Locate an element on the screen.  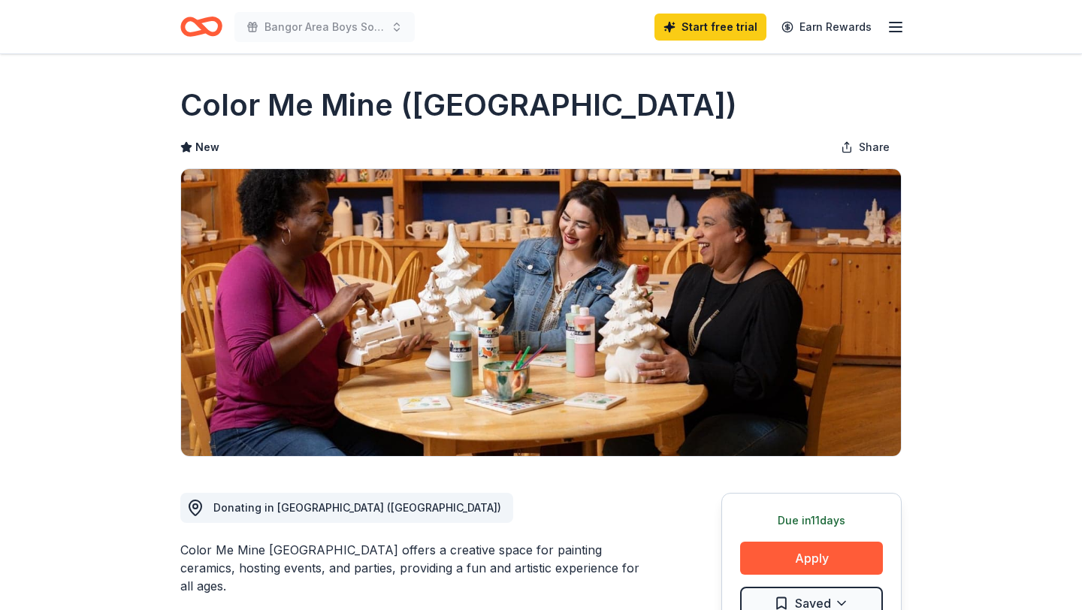
a: Home is located at coordinates (201, 26).